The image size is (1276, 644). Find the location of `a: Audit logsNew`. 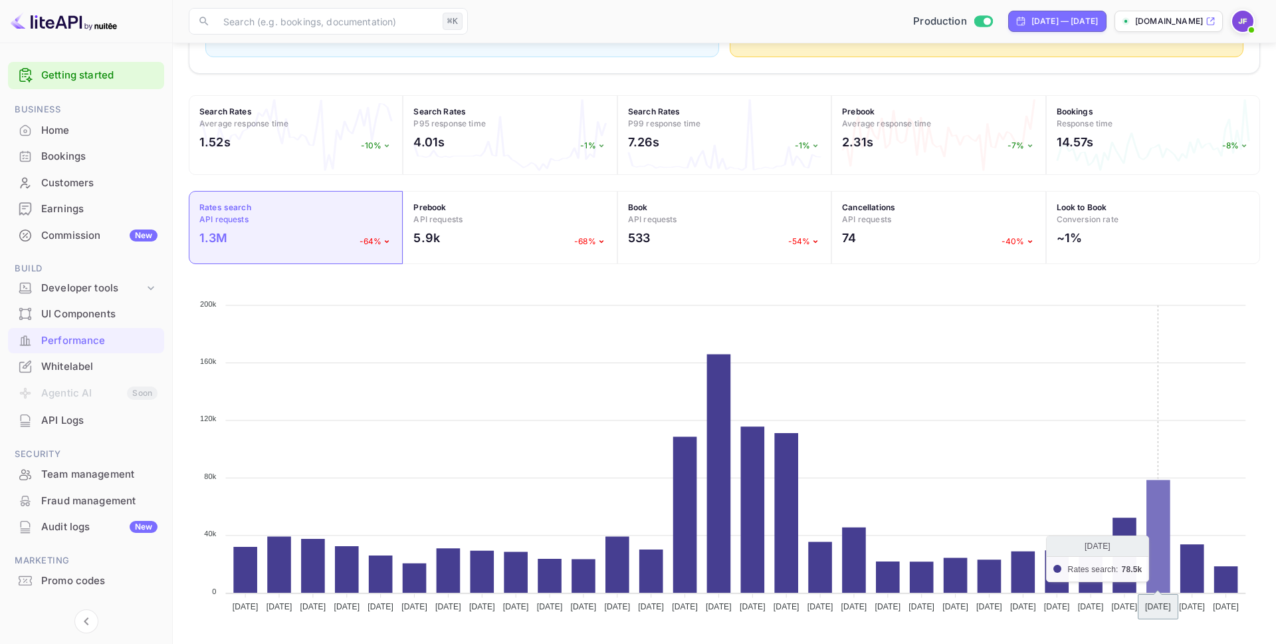

a: Audit logsNew is located at coordinates (86, 526).